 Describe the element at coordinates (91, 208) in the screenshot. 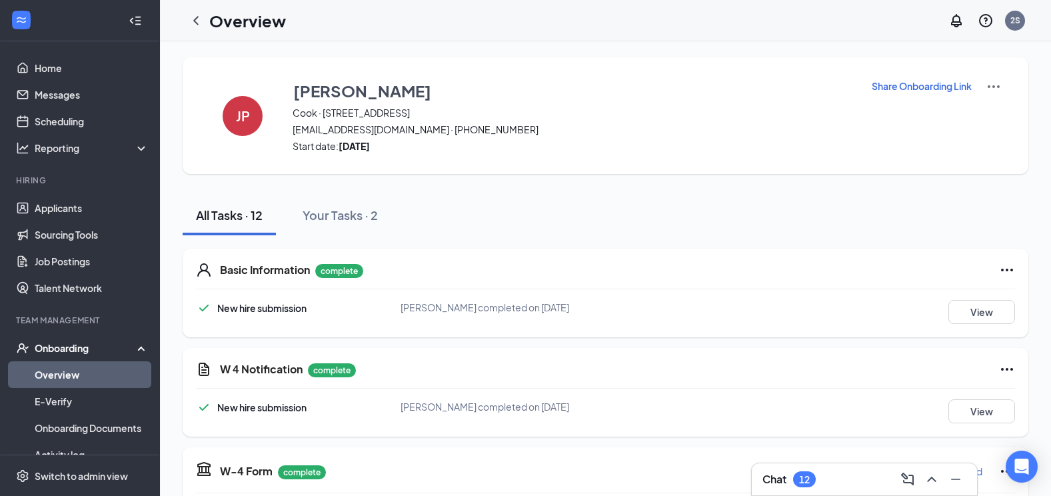

I see `a: Applicants` at that location.